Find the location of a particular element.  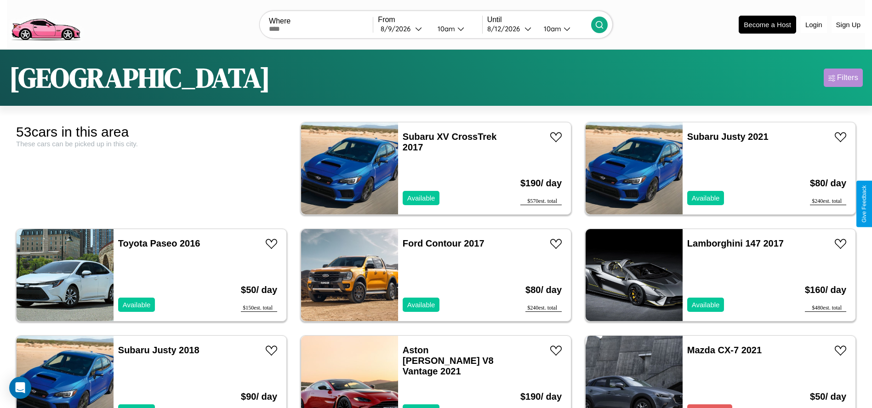

a: Subaru Justy 2018 is located at coordinates (159, 350).